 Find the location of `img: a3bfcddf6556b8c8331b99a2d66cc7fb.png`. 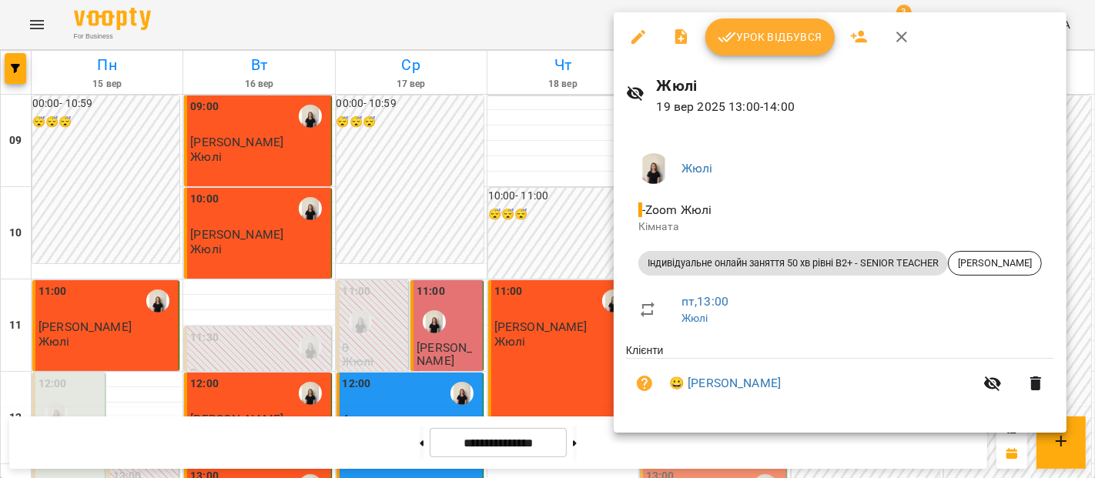

img: a3bfcddf6556b8c8331b99a2d66cc7fb.png is located at coordinates (654, 169).